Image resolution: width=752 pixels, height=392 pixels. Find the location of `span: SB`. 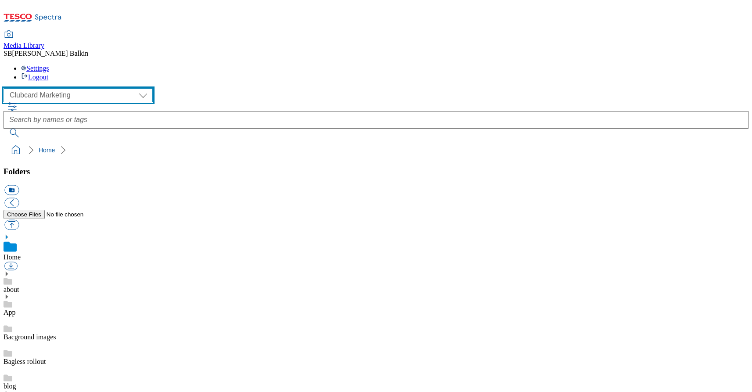

span: SB is located at coordinates (8, 53).